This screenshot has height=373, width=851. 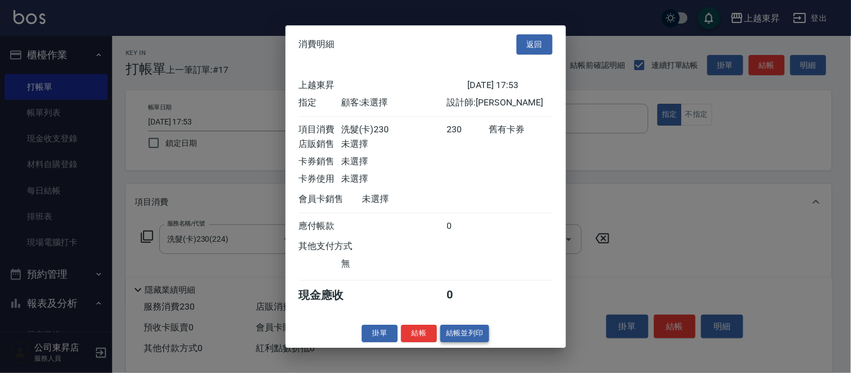 I want to click on span: 消費明細, so click(x=317, y=44).